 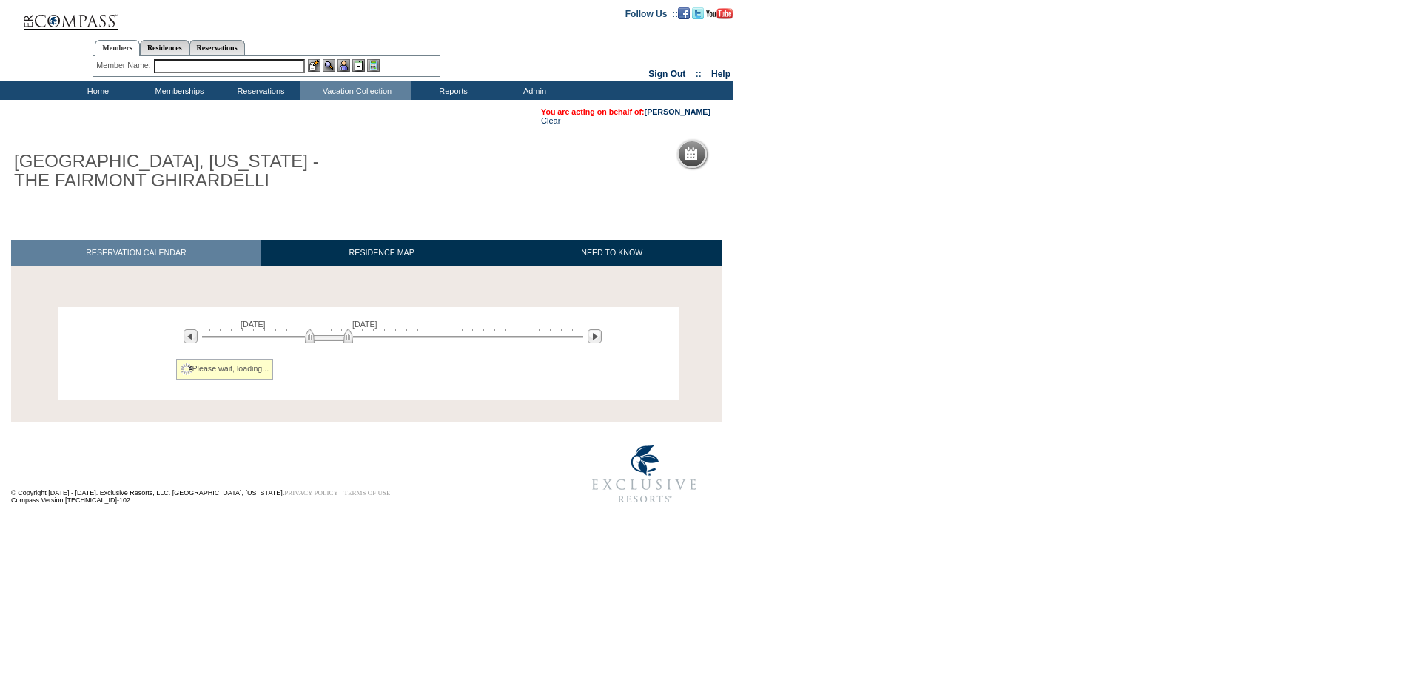 I want to click on a: RESIDENCE MAP, so click(x=382, y=252).